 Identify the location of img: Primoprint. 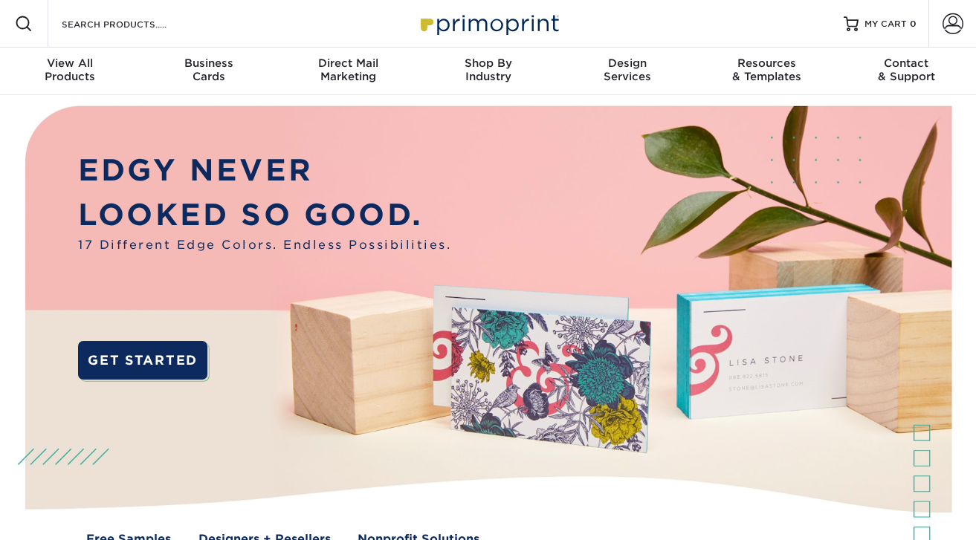
(488, 23).